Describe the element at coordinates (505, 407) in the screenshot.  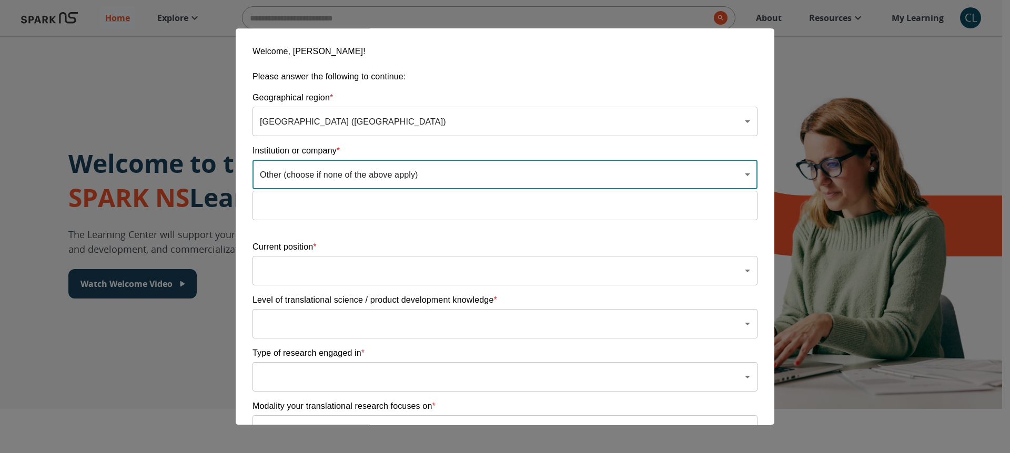
I see `p: Modality your translational research focuses on` at that location.